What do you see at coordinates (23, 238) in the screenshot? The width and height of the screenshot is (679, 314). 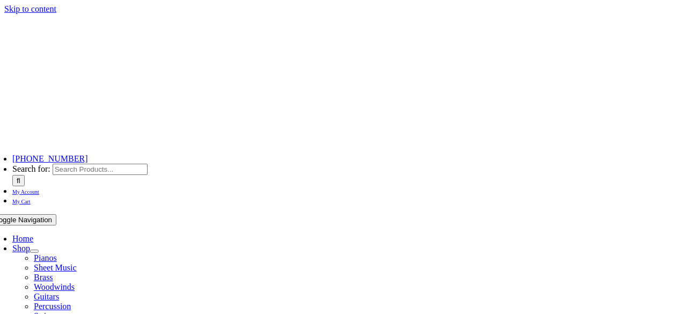 I see `a: Home` at bounding box center [23, 238].